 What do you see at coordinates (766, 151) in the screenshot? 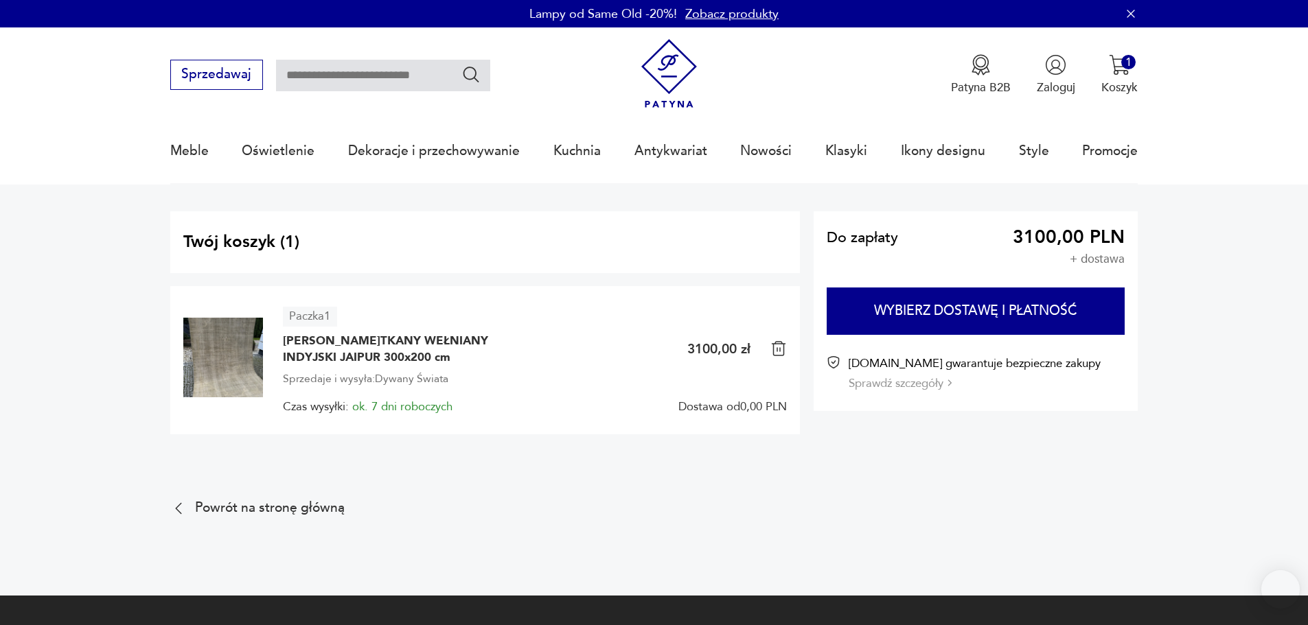
I see `a: Nowości` at bounding box center [766, 151].